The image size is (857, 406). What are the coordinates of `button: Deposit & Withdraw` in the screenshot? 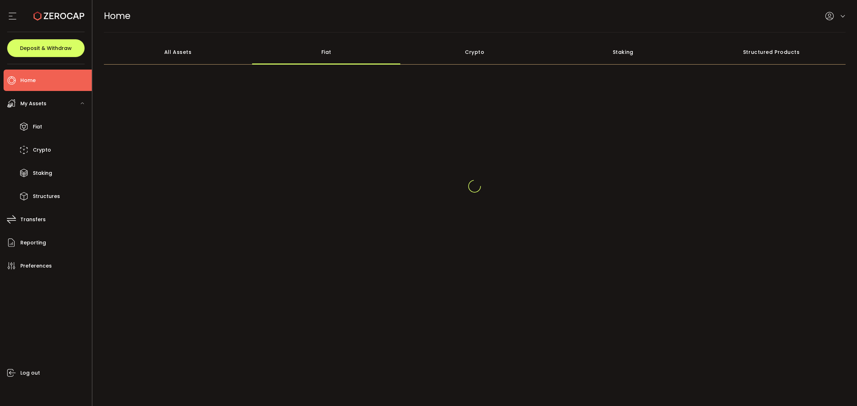 It's located at (46, 48).